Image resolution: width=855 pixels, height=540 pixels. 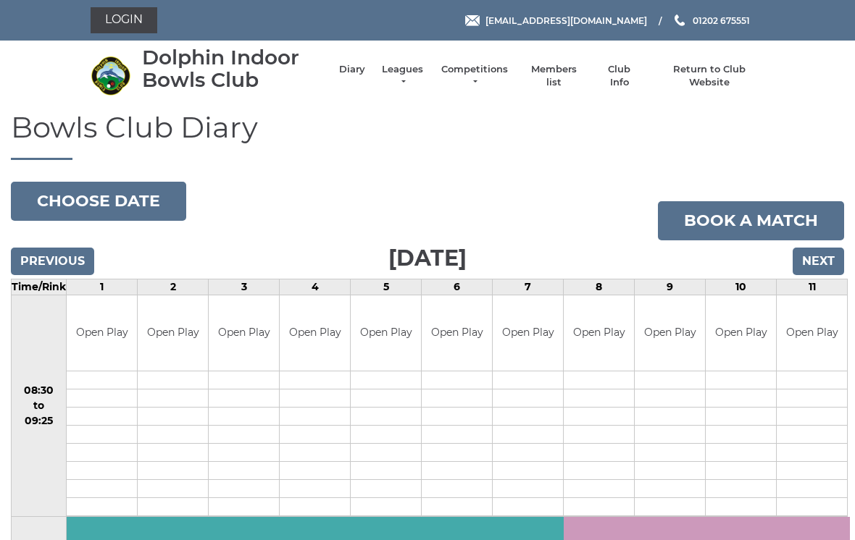 I want to click on td: 8, so click(x=599, y=287).